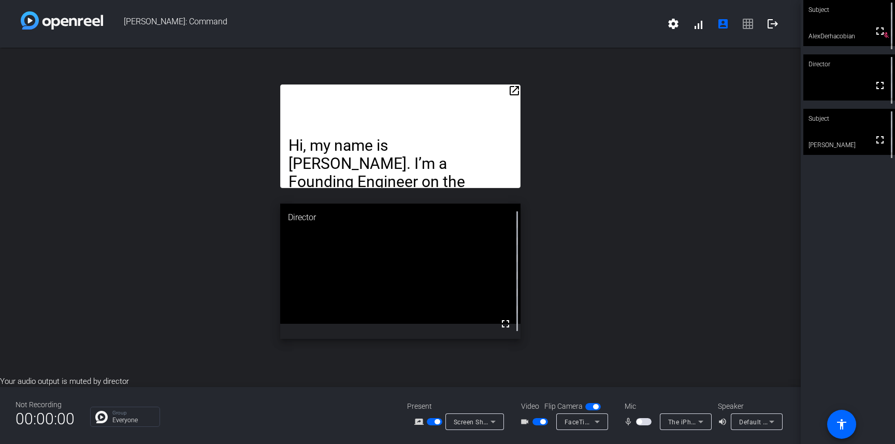  What do you see at coordinates (849, 119) in the screenshot?
I see `div: Subject` at bounding box center [849, 119].